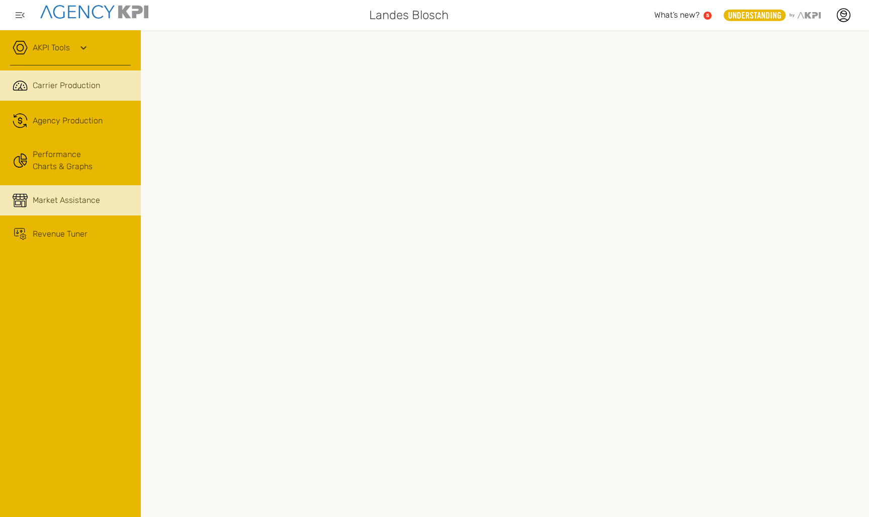 This screenshot has height=517, width=869. Describe the element at coordinates (51, 48) in the screenshot. I see `a: AKPI Tools` at that location.